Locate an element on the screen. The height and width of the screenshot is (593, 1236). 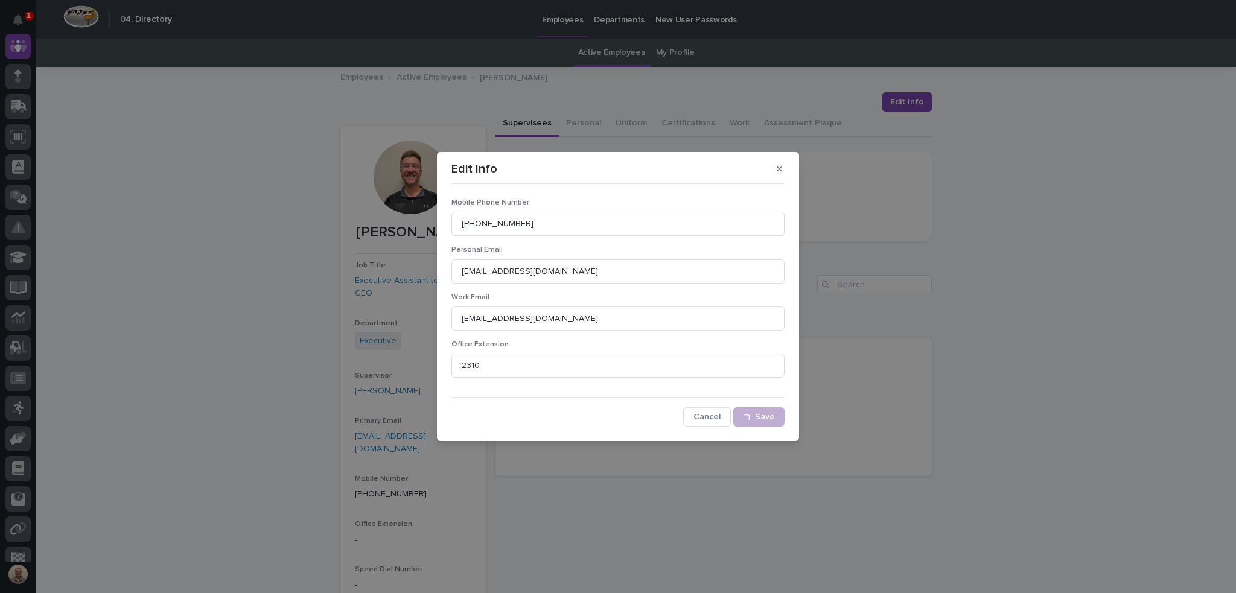
p: Edit Info is located at coordinates (475, 169).